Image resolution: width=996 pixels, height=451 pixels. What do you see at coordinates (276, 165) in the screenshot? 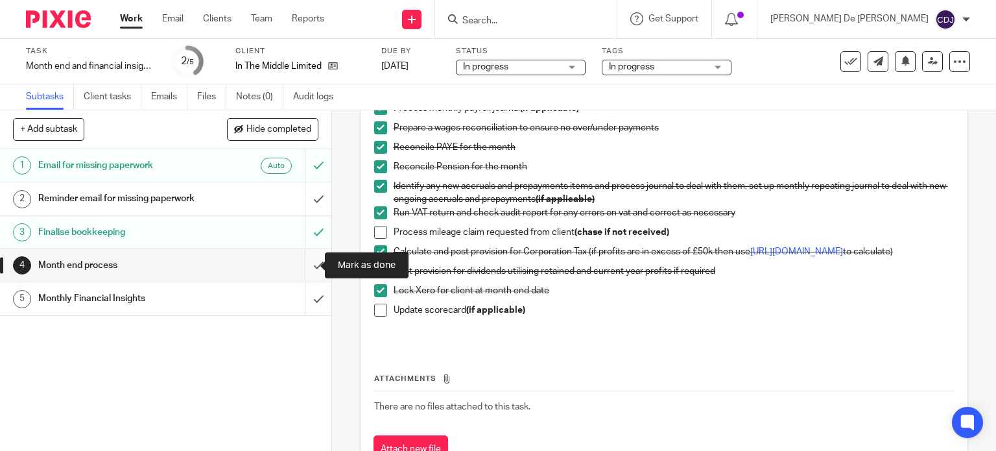
I see `div: Auto` at bounding box center [276, 165].